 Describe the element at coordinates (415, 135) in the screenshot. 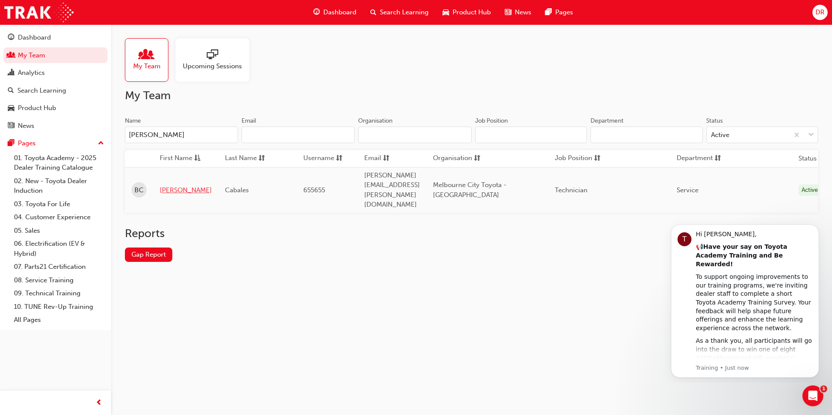

I see `input: Organisation` at that location.